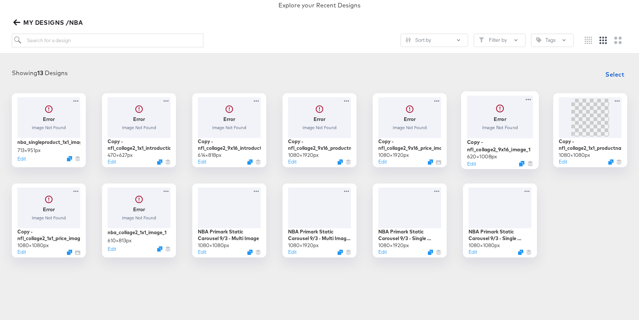 The image size is (639, 320). Describe the element at coordinates (590, 130) in the screenshot. I see `div: Copy - nfl_collage2_1x1_productname_image1080×1080pxEditDuplicate` at that location.